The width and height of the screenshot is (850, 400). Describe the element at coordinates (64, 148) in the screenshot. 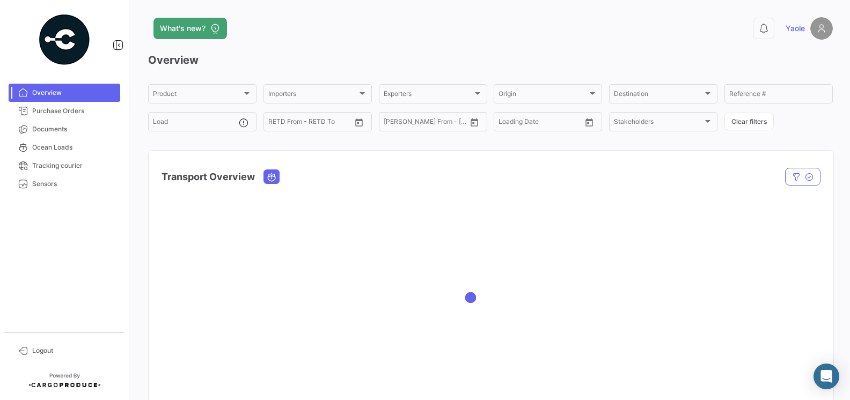

I see `a: Ocean Loads` at that location.